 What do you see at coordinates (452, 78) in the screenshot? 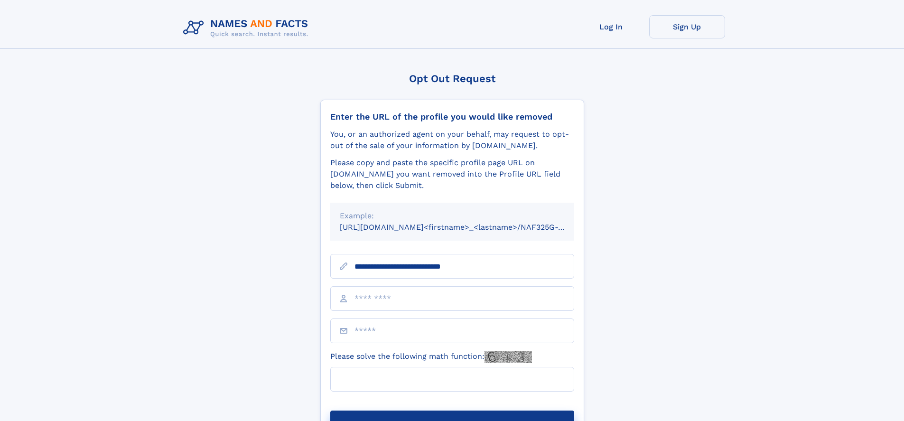
I see `div: Opt Out Request` at bounding box center [452, 78].